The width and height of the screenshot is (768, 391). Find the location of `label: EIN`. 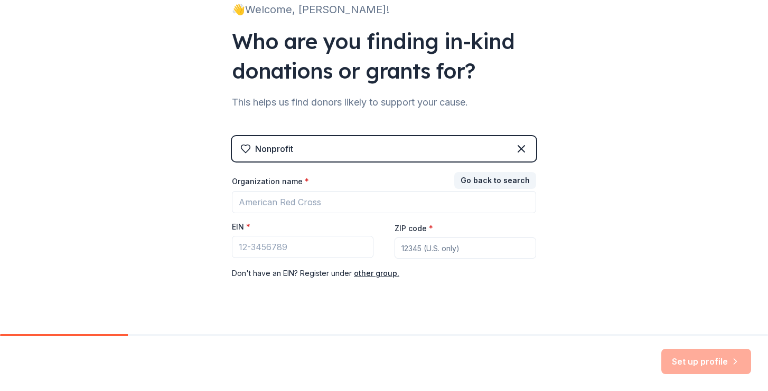

label: EIN is located at coordinates (241, 227).